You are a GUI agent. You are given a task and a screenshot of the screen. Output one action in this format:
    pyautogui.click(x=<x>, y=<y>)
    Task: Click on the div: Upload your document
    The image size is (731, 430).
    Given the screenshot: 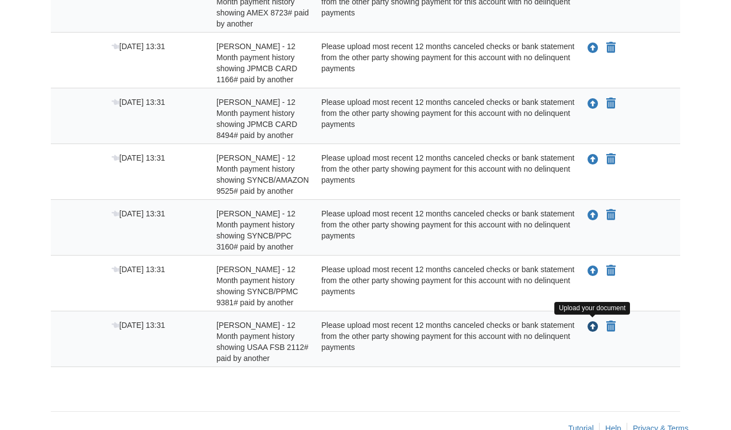 What is the action you would take?
    pyautogui.click(x=592, y=308)
    